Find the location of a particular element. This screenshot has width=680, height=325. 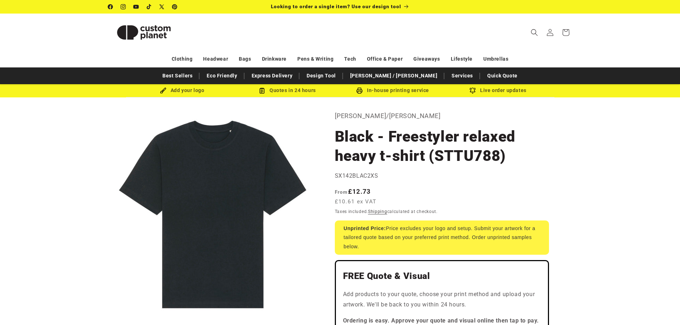

a: Quick Quote is located at coordinates (502, 76).